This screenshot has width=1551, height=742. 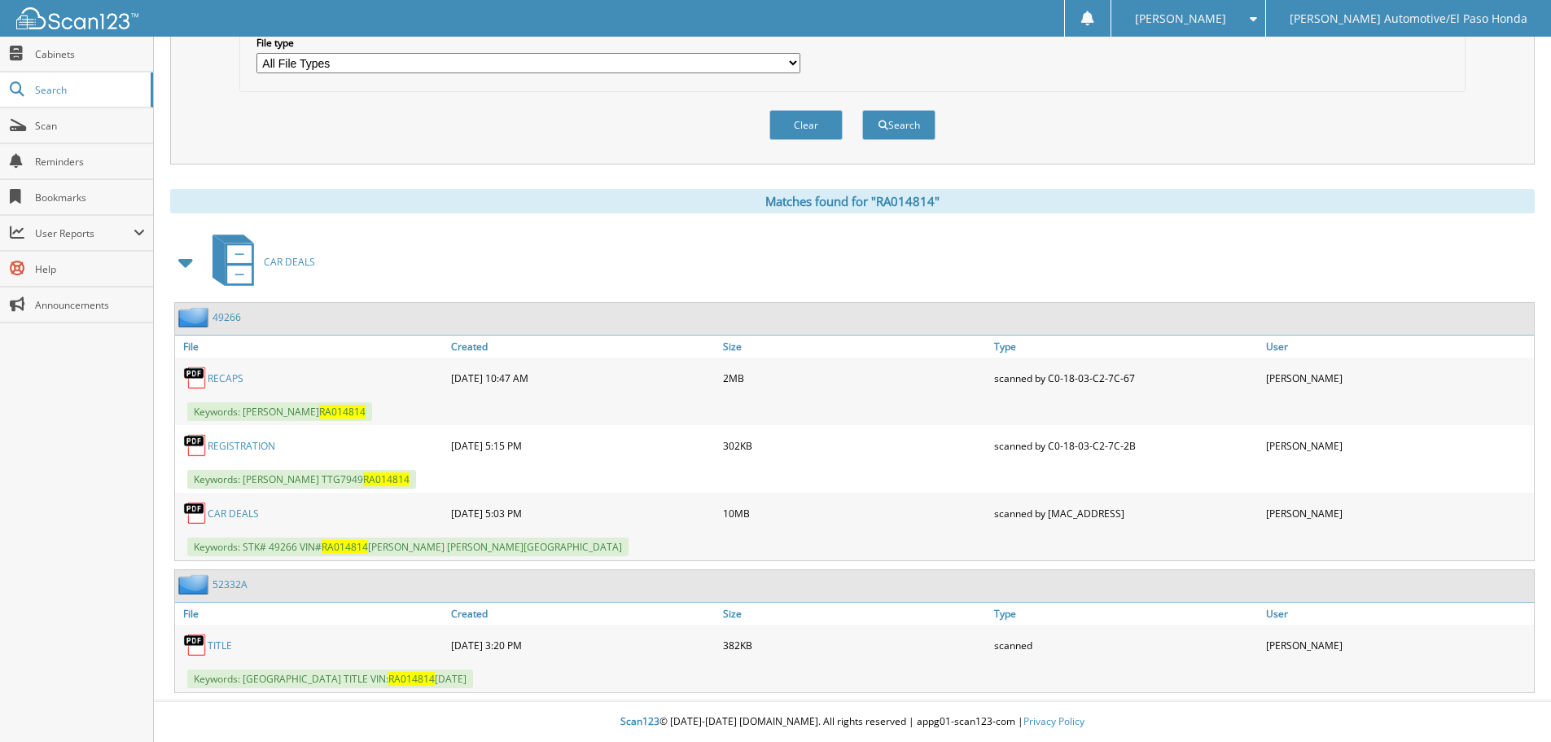 What do you see at coordinates (90, 197) in the screenshot?
I see `span: Bookmarks` at bounding box center [90, 197].